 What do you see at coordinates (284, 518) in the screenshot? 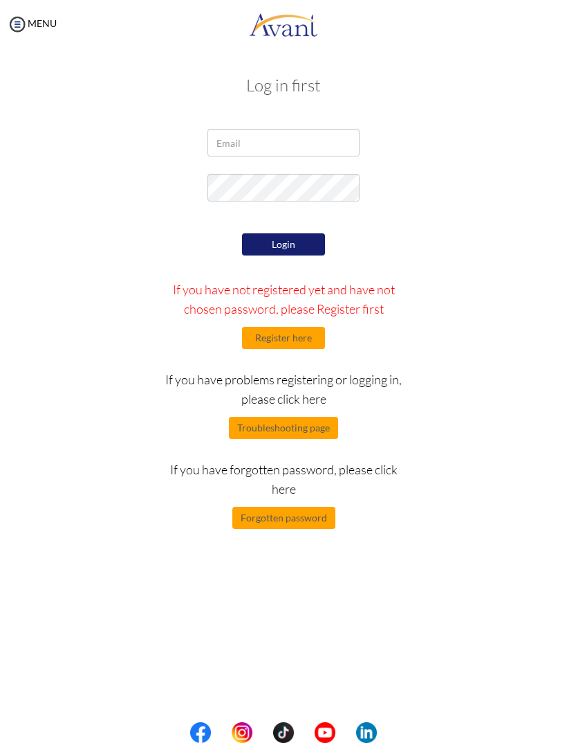
I see `button: Forgotten password` at bounding box center [284, 518].